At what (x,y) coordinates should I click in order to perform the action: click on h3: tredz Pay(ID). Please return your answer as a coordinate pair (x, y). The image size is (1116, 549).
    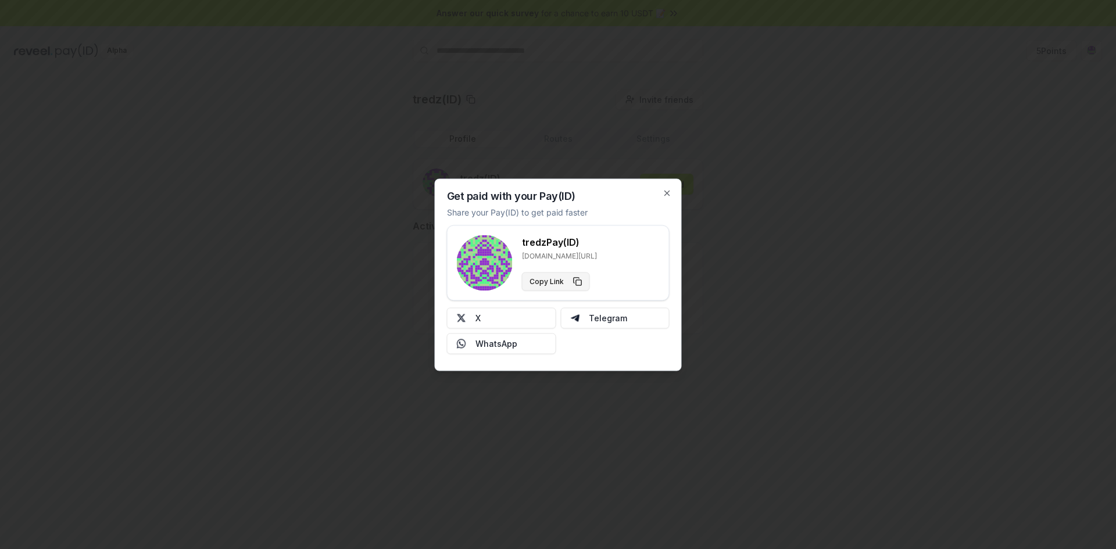
    Looking at the image, I should click on (559, 242).